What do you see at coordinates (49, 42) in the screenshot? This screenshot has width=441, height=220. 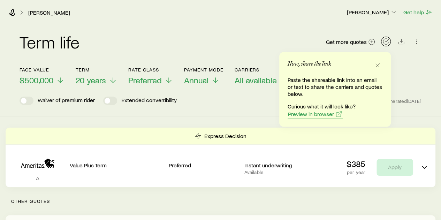 I see `h2: Term life` at bounding box center [49, 42].